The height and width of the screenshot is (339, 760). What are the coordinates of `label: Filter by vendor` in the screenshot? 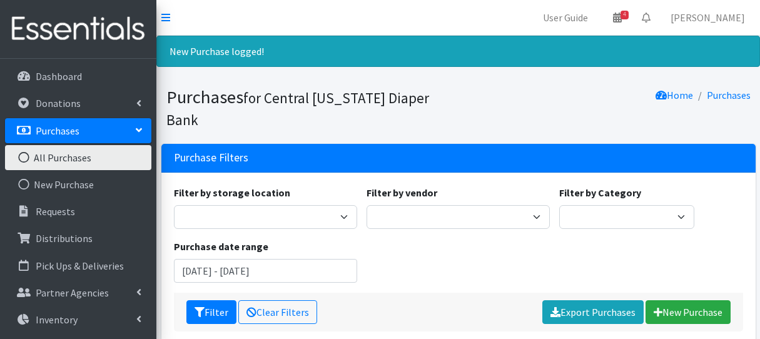 It's located at (402, 193).